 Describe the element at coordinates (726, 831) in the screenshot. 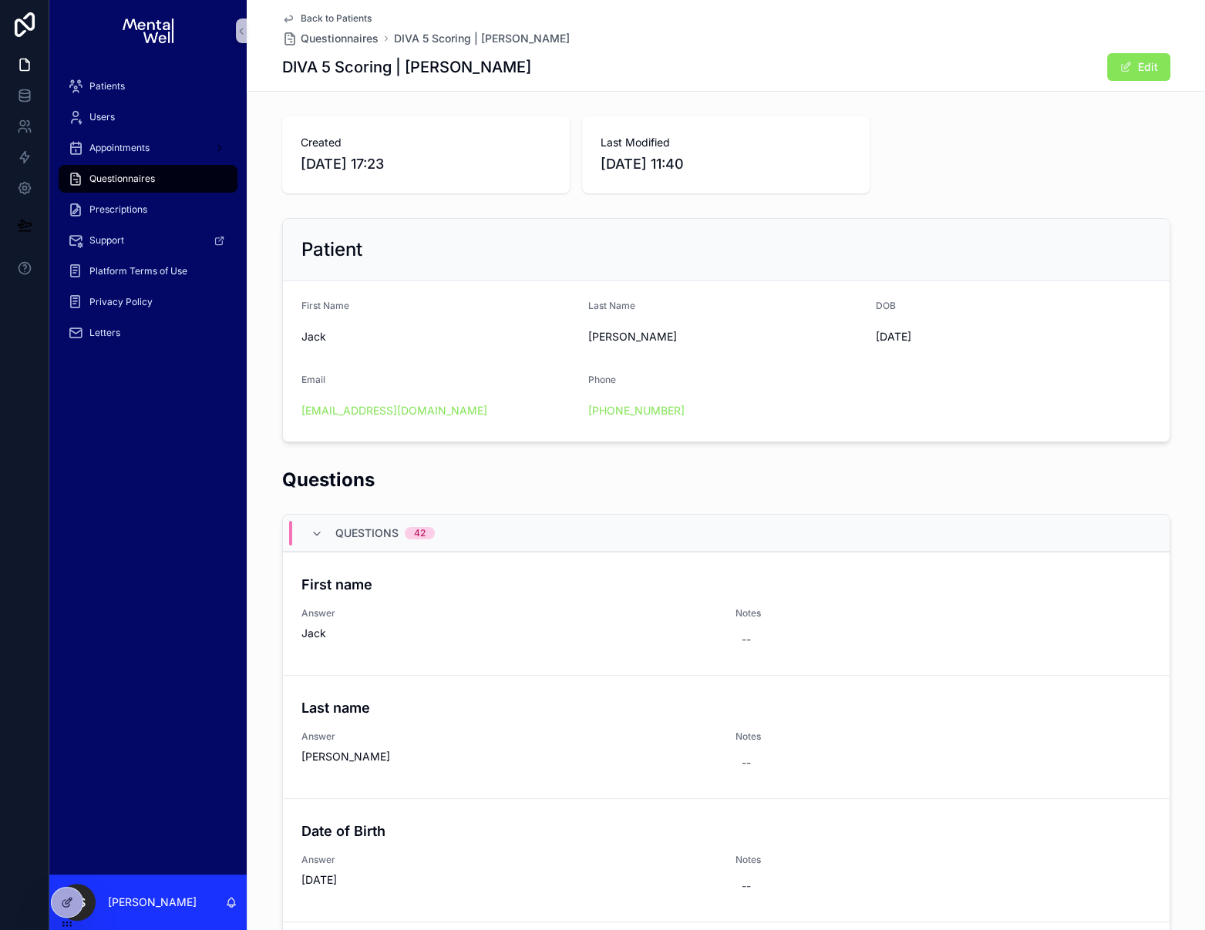

I see `h4: Date of Birth` at that location.